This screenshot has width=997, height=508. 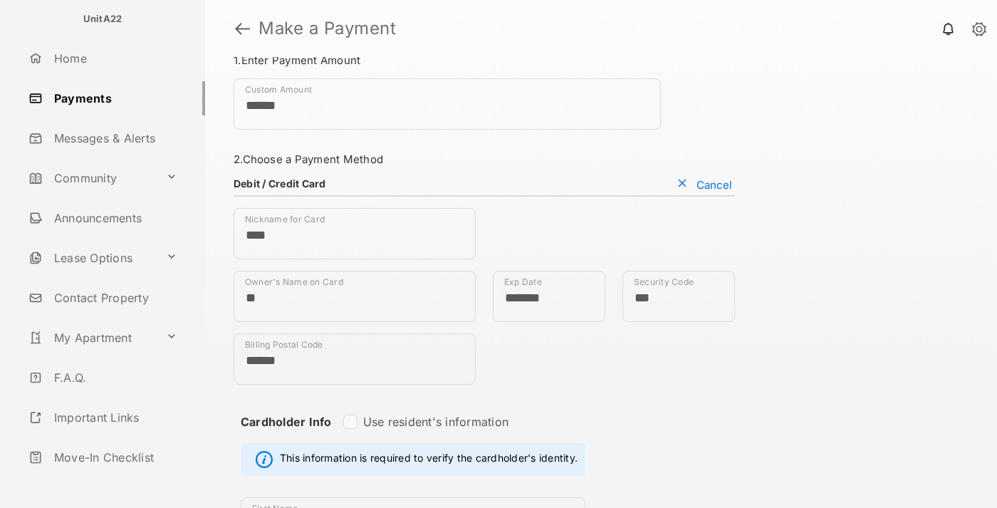 I want to click on h3: 1. Enter Payment Amount, so click(x=484, y=60).